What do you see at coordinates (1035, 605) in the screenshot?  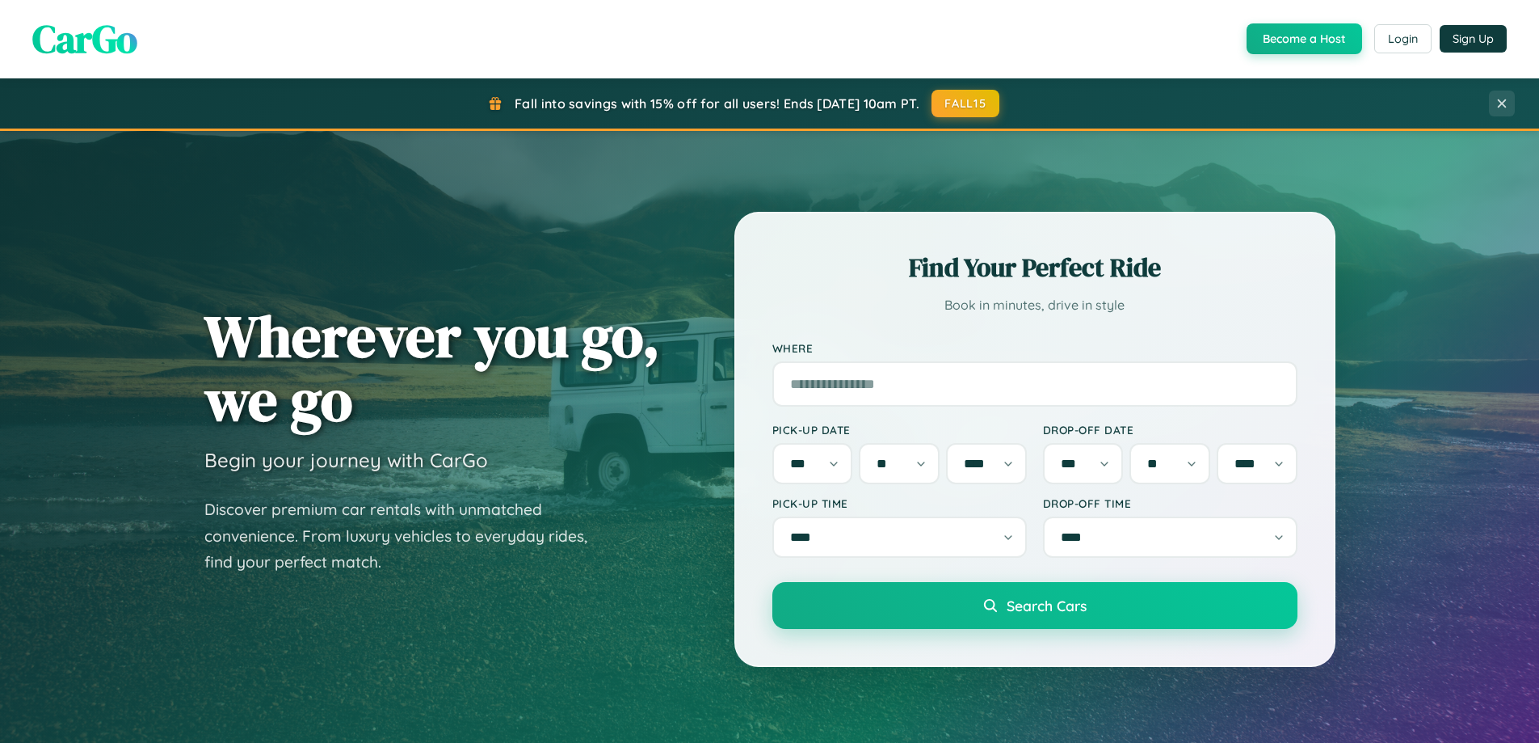 I see `button: Search Cars` at bounding box center [1035, 605].